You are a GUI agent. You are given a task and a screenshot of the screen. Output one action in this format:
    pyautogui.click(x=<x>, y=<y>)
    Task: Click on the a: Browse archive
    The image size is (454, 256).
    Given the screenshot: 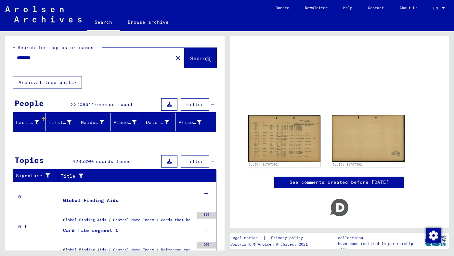 What is the action you would take?
    pyautogui.click(x=148, y=22)
    